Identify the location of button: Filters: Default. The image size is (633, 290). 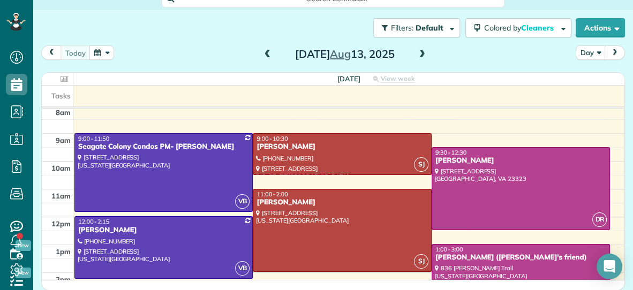
(417, 28).